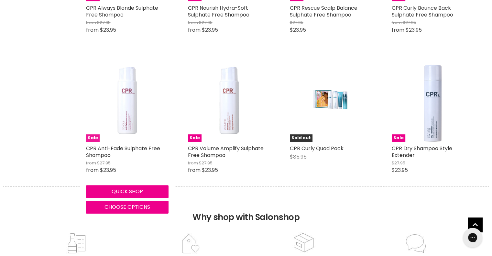 The width and height of the screenshot is (492, 256). I want to click on a: CPR Anti-Fade Sulphate Free Shampoo, so click(123, 152).